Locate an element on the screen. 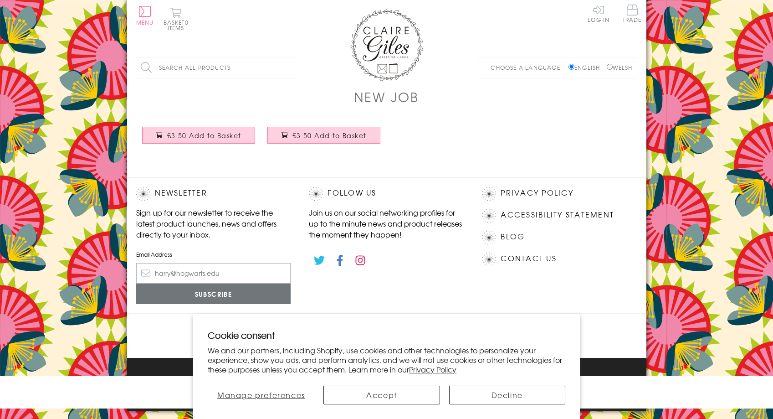  p: We and our partners, including Shopify, use cookies and other technologies to personalize your ex... is located at coordinates (386, 359).